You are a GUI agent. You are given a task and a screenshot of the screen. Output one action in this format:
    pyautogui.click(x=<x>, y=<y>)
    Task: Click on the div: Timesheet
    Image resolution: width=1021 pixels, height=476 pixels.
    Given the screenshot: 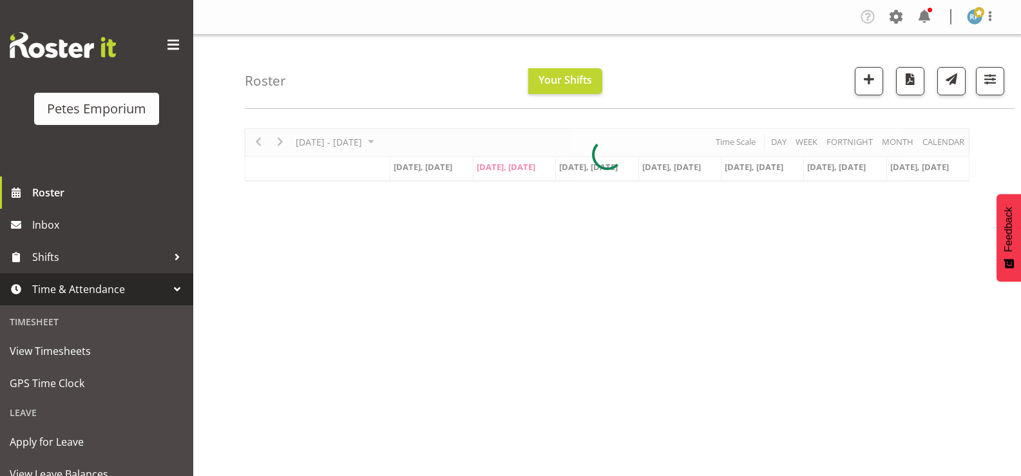 What is the action you would take?
    pyautogui.click(x=97, y=322)
    